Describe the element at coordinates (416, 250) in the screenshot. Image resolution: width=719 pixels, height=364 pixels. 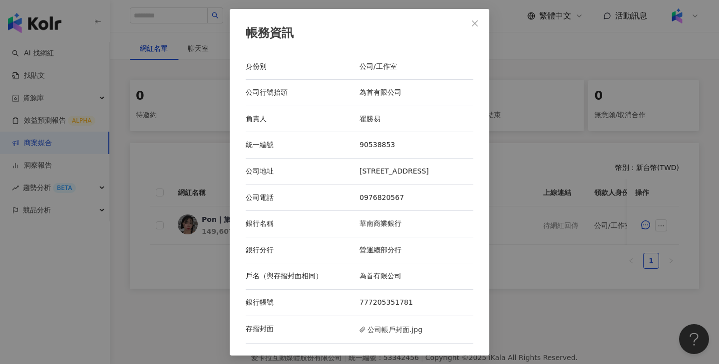
I see `div: 營運總部分行` at that location.